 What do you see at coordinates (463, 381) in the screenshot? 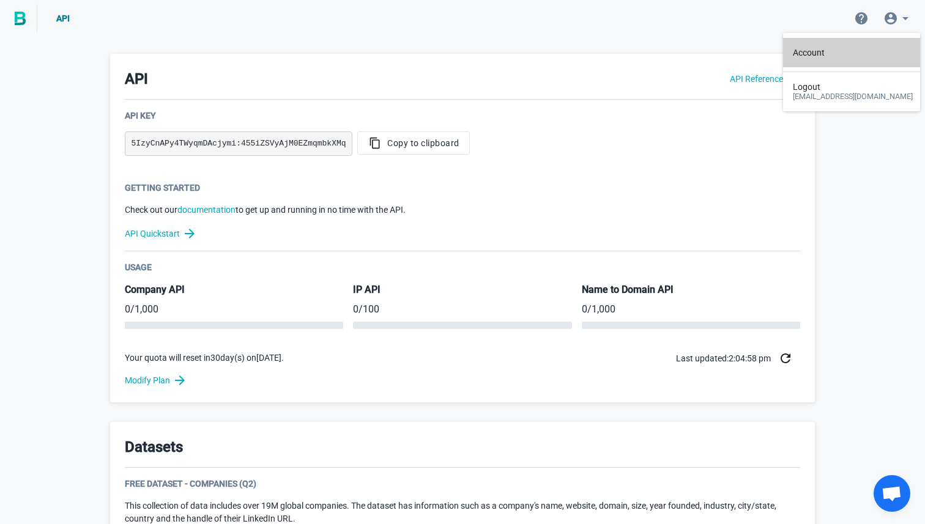
I see `a: Modify Plan` at bounding box center [463, 381].